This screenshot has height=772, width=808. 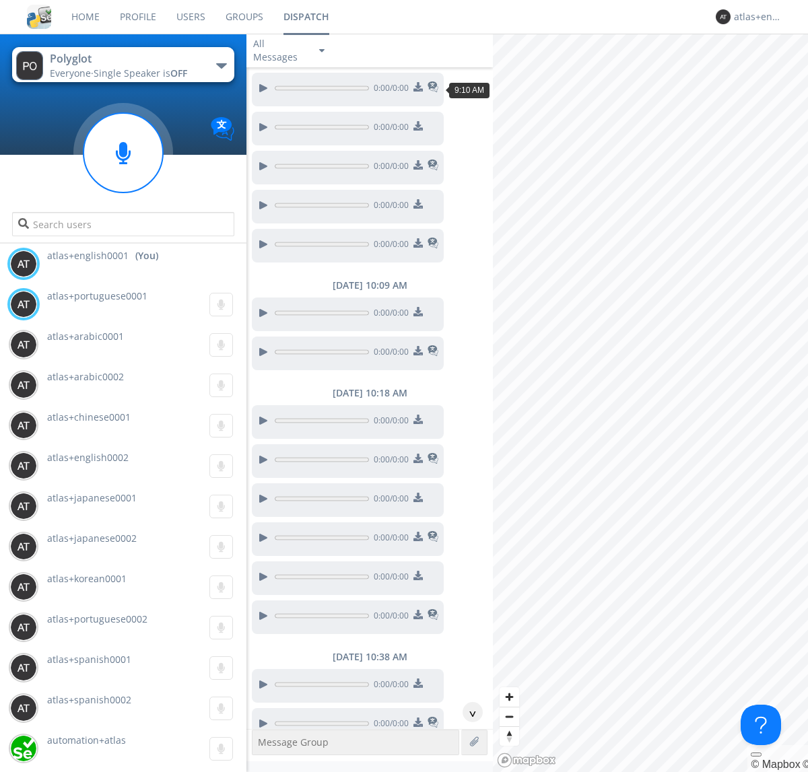 What do you see at coordinates (147, 256) in the screenshot?
I see `div: (You)` at bounding box center [147, 256].